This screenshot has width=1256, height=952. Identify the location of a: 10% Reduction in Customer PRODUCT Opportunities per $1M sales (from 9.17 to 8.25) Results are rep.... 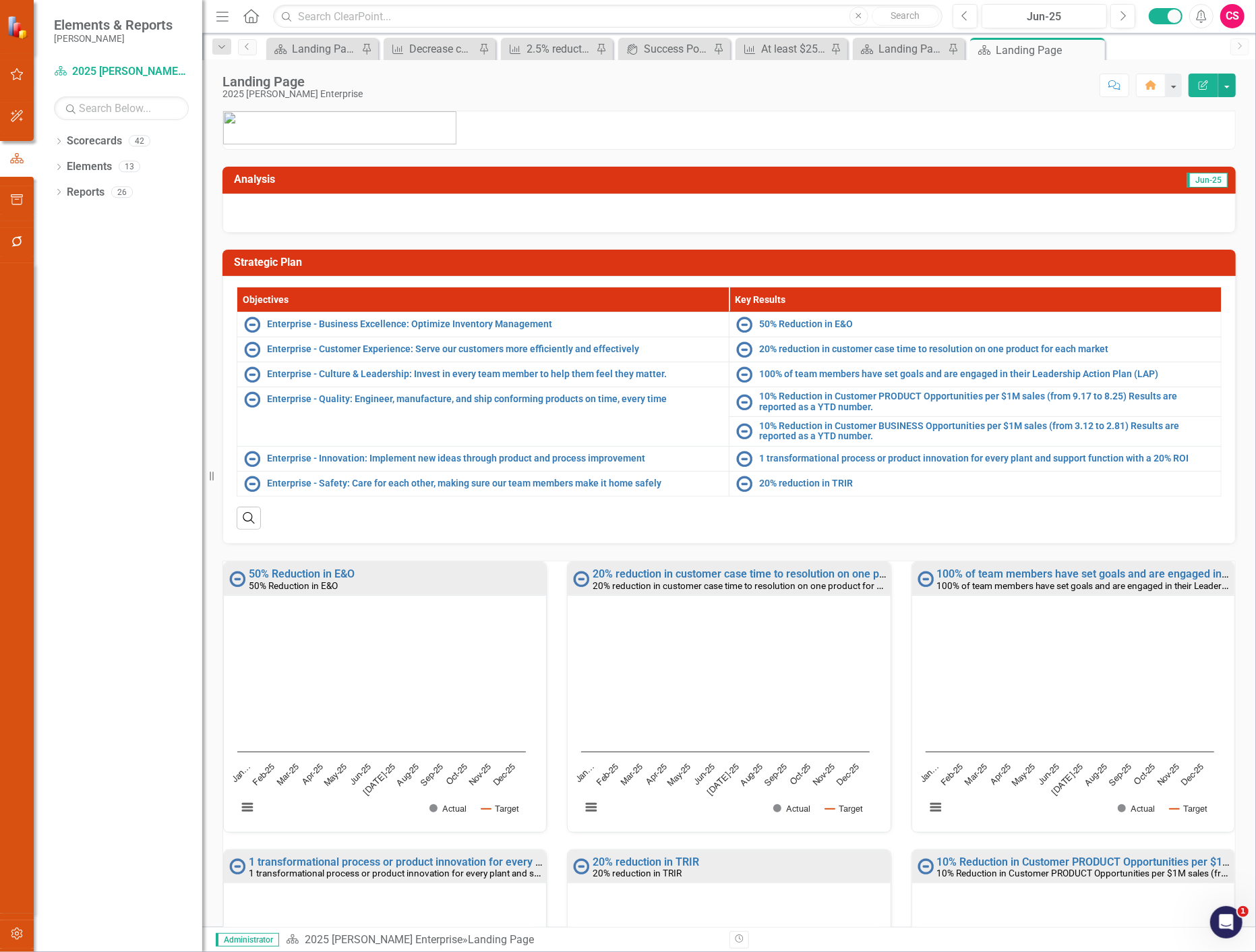
(987, 401).